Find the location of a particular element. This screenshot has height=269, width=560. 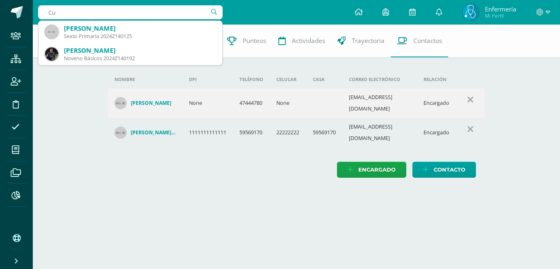

span: Contacto is located at coordinates (449, 170).